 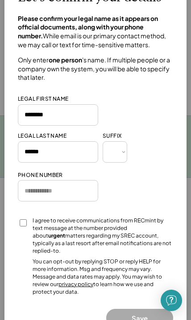 I want to click on div: LEGAL FIRST NAME, so click(x=43, y=99).